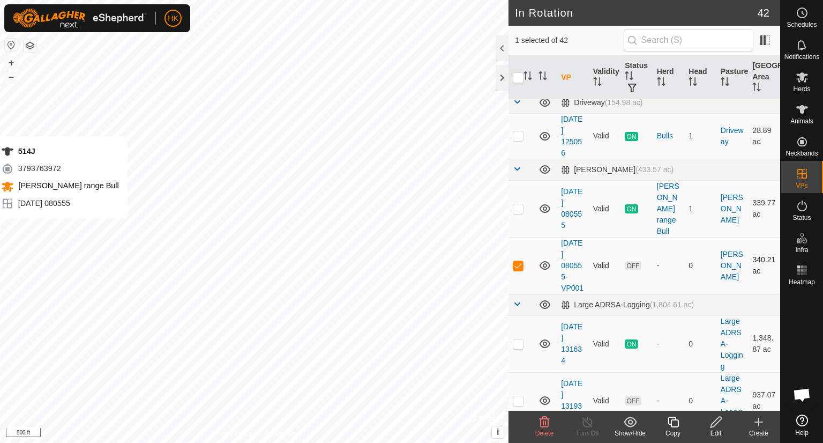  What do you see at coordinates (802, 121) in the screenshot?
I see `span: Animals` at bounding box center [802, 121].